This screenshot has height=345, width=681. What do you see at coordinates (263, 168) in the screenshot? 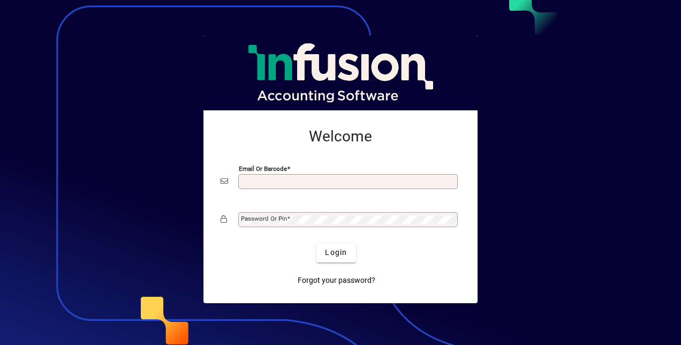
I see `mat-label: Email or Barcode` at bounding box center [263, 168].